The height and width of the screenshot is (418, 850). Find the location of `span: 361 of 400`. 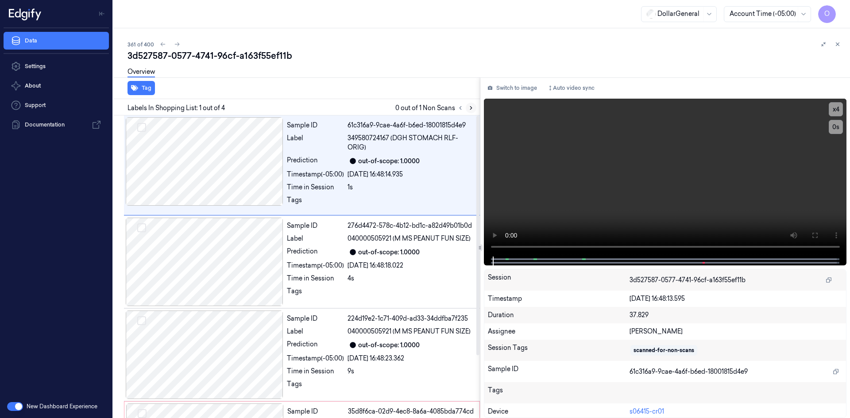

span: 361 of 400 is located at coordinates (141, 44).